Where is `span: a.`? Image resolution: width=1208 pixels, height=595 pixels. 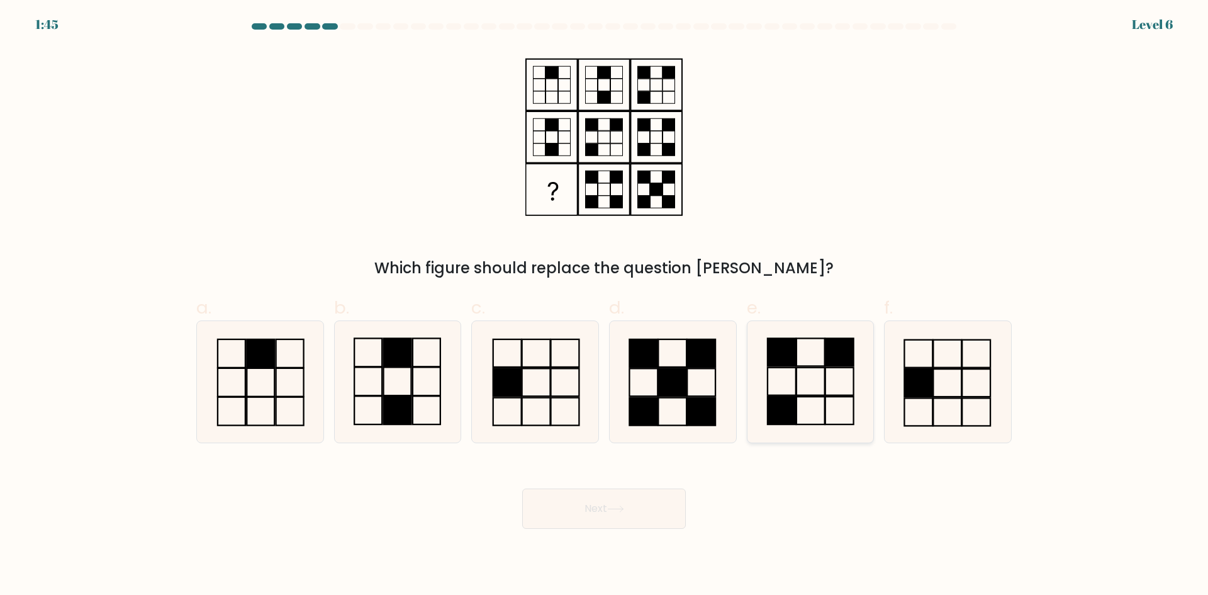 span: a. is located at coordinates (204, 307).